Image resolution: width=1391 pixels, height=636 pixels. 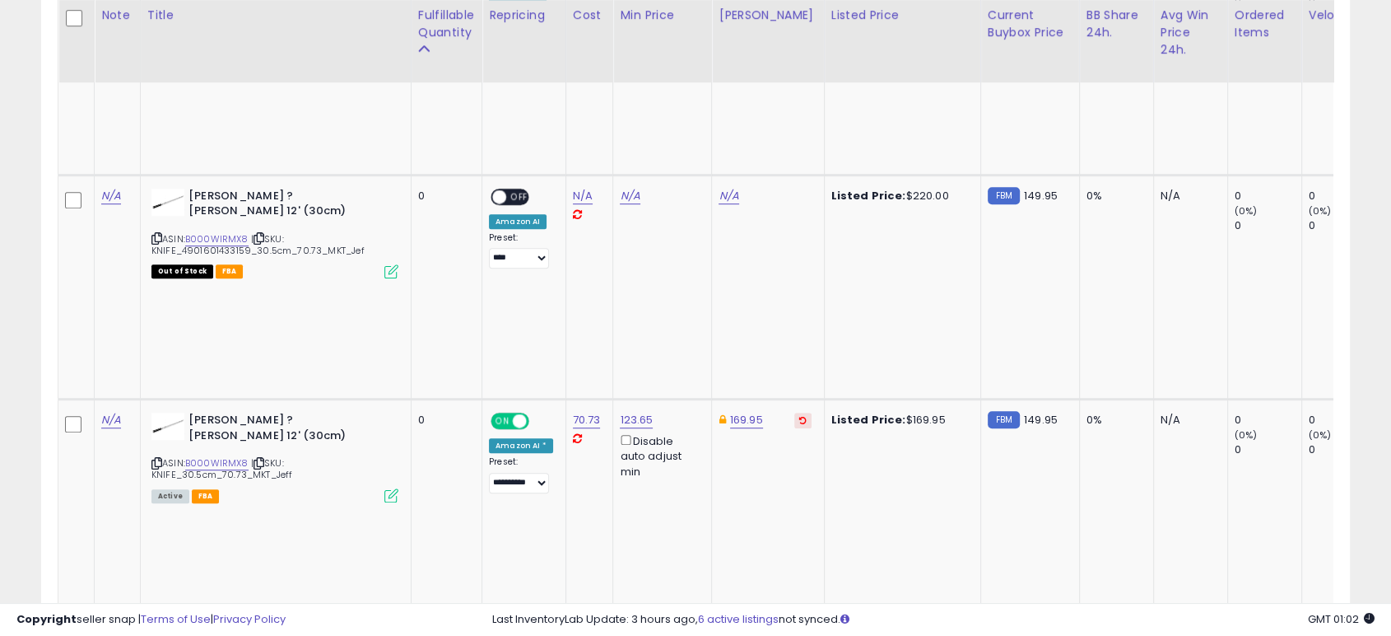 What do you see at coordinates (659, 455) in the screenshot?
I see `div: Disable auto adjust min` at bounding box center [659, 455].